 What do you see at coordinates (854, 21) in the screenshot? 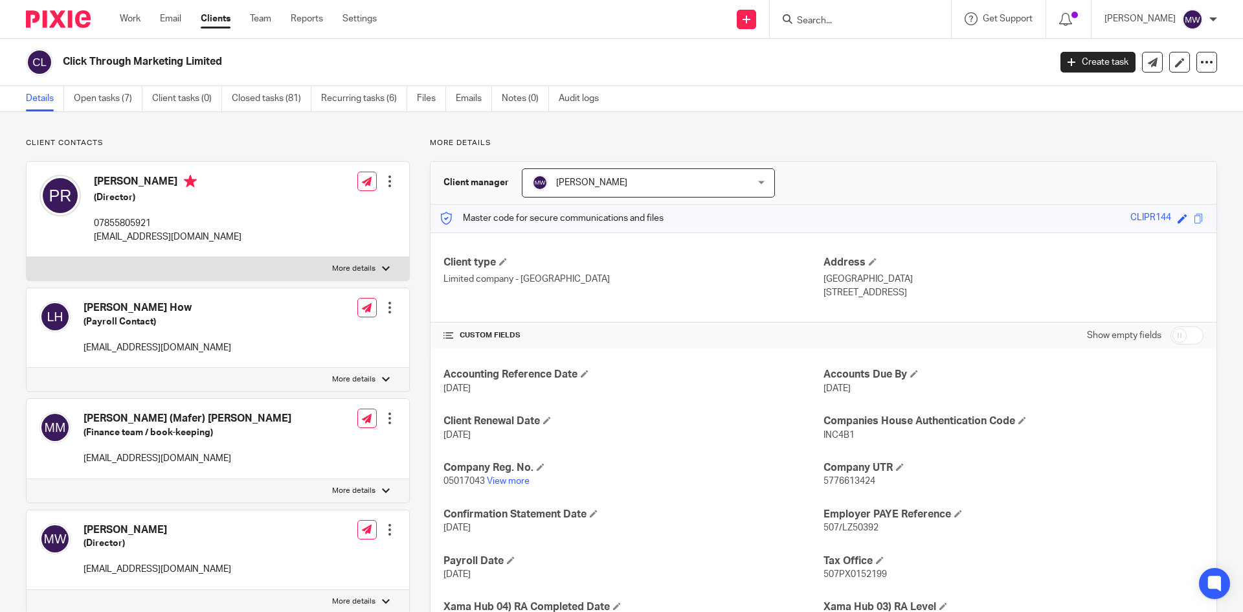
I see `input: Search` at bounding box center [854, 21].